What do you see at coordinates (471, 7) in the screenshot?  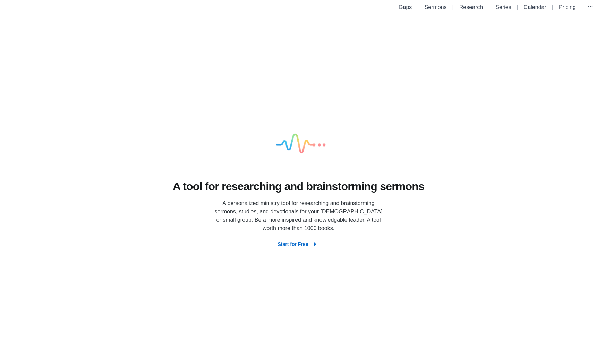 I see `a: Research` at bounding box center [471, 7].